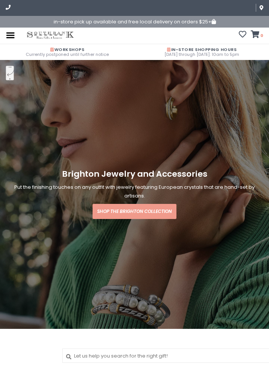 This screenshot has height=367, width=269. Describe the element at coordinates (202, 50) in the screenshot. I see `span: In-Store Shopping Hours` at that location.